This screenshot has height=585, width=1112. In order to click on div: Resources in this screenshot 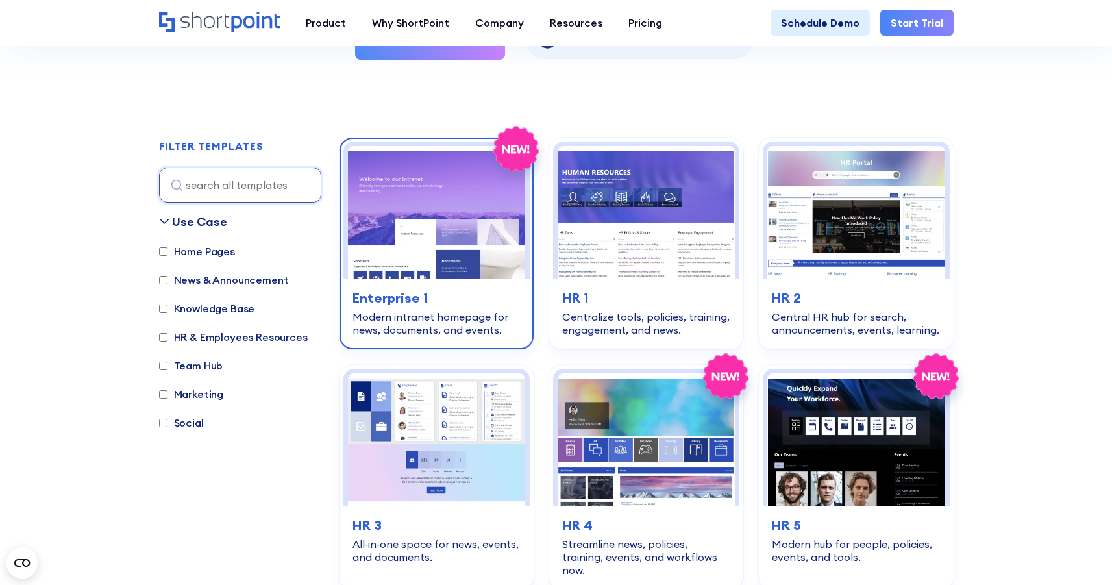, I will do `click(576, 23)`.